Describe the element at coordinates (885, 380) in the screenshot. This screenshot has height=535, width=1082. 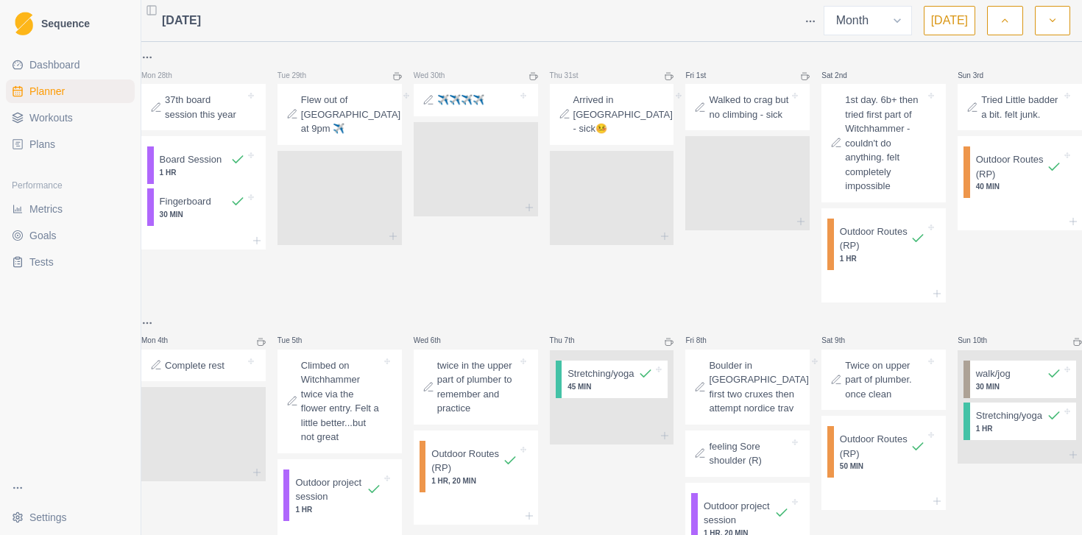
I see `p: Twice on upper part of plumber. once clean` at that location.